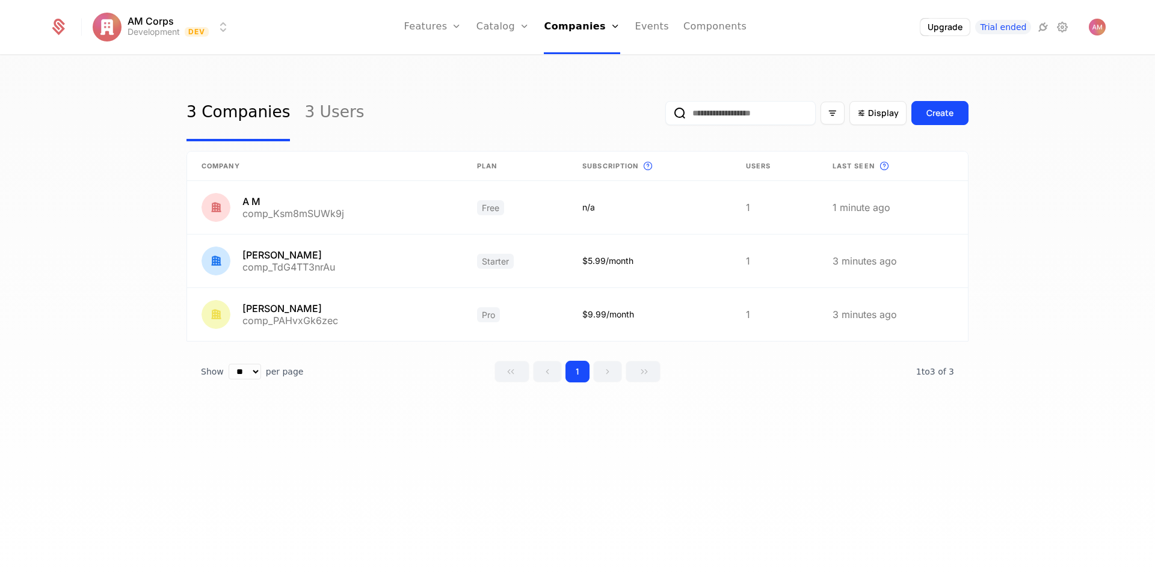 This screenshot has width=1155, height=576. Describe the element at coordinates (578, 372) in the screenshot. I see `button: Go to page 1` at that location.